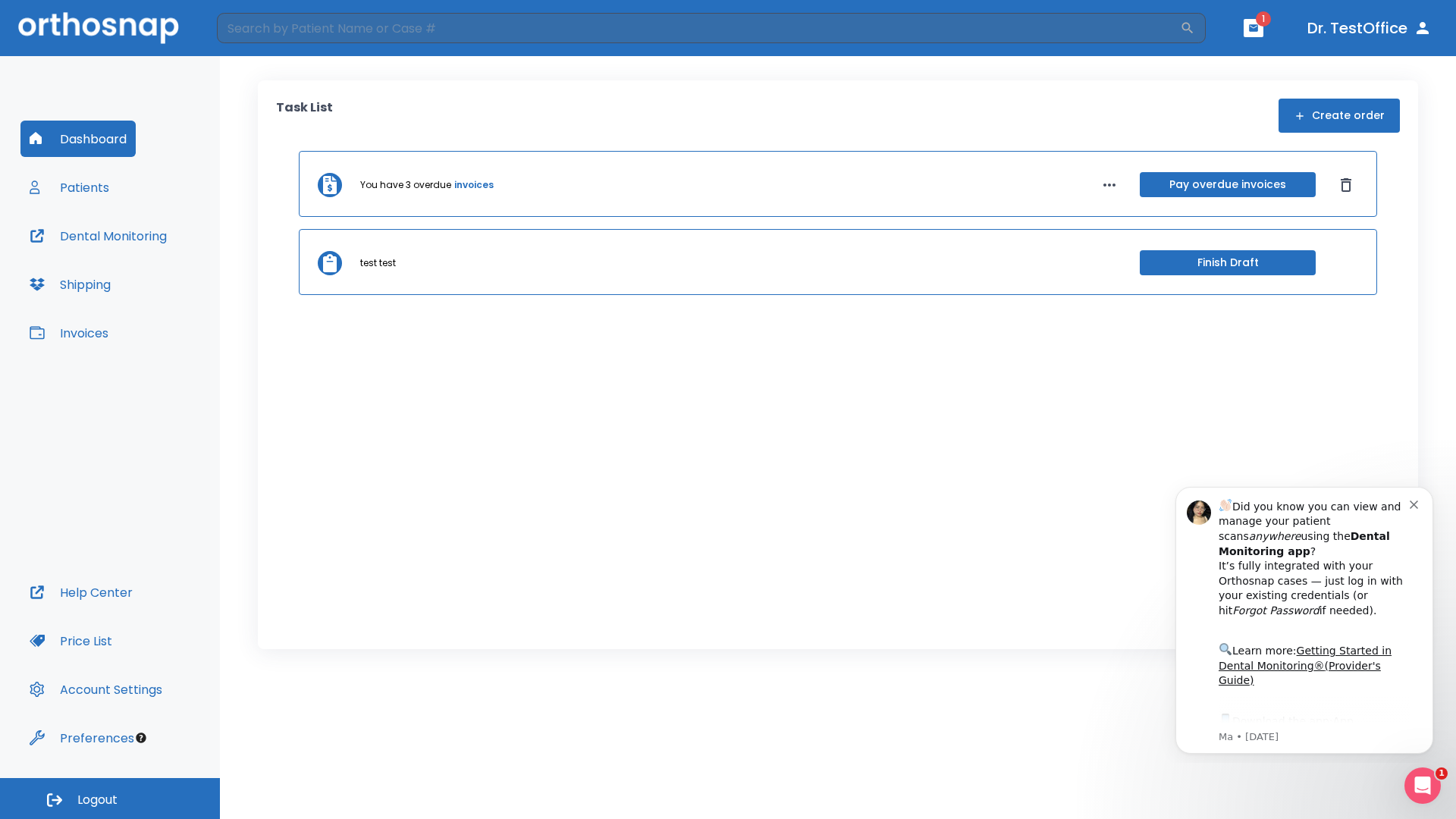 This screenshot has width=1456, height=819. What do you see at coordinates (98, 236) in the screenshot?
I see `a: Dental Monitoring` at bounding box center [98, 236].